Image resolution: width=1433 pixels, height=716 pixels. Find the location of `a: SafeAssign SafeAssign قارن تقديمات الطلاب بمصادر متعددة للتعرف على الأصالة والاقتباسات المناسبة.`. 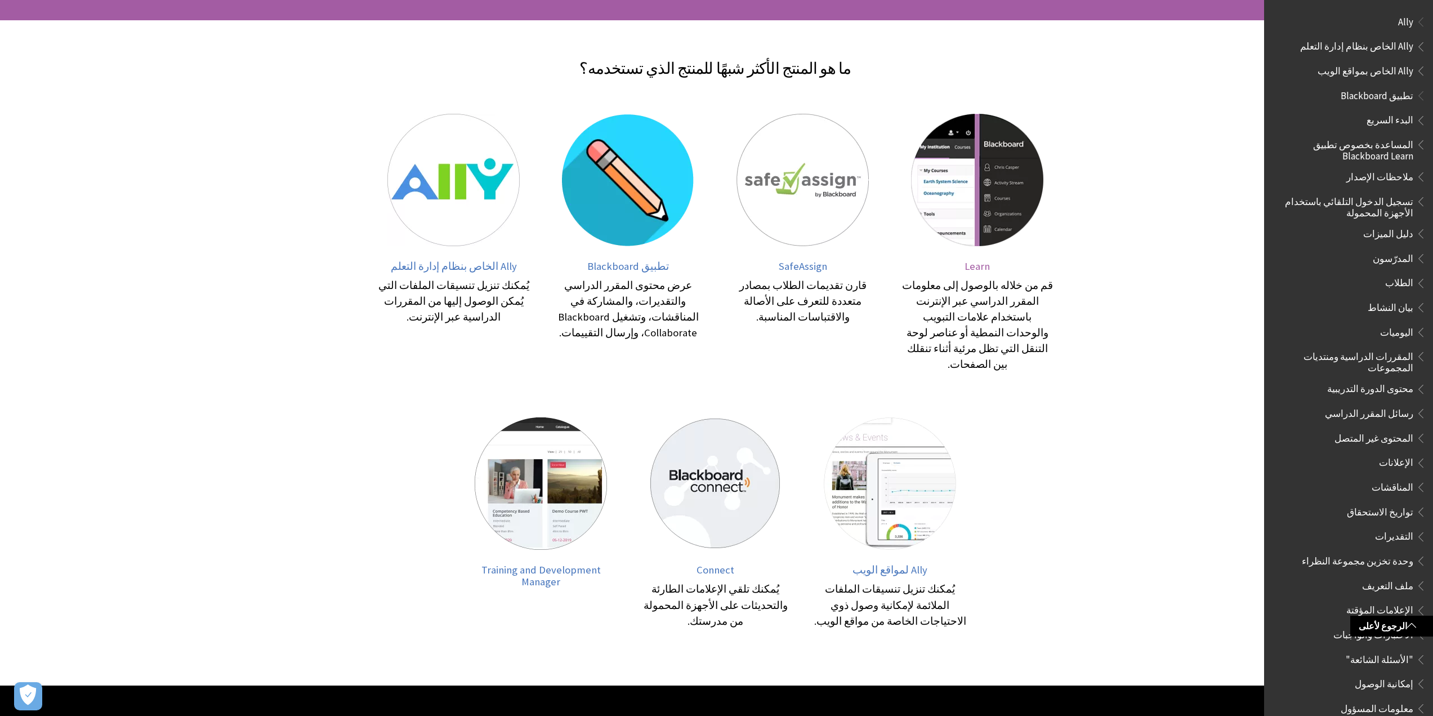

a: SafeAssign SafeAssign قارن تقديمات الطلاب بمصادر متعددة للتعرف على الأصالة والاقتباسات المناسبة. is located at coordinates (803, 243).